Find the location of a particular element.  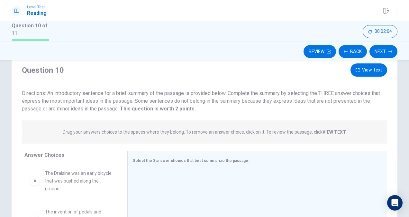

h4: Question 10 is located at coordinates (43, 70).